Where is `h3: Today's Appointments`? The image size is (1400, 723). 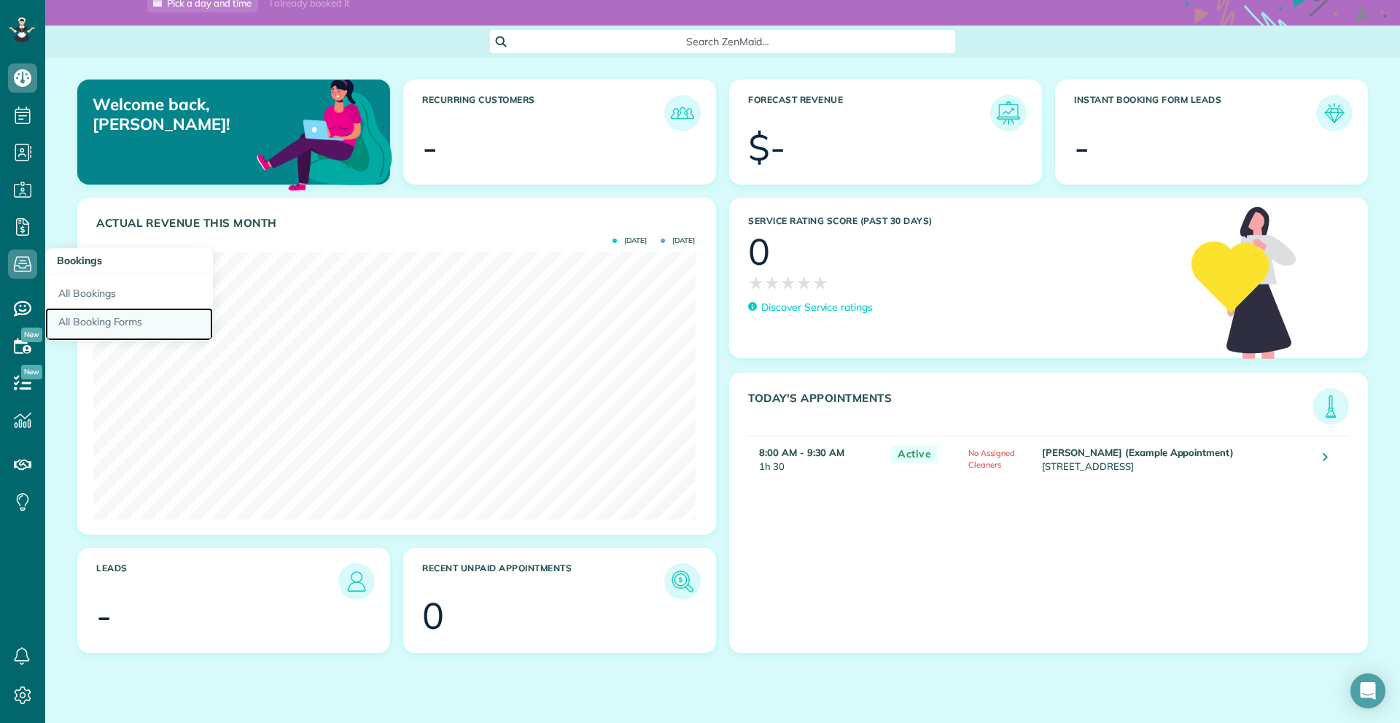 h3: Today's Appointments is located at coordinates (1030, 408).